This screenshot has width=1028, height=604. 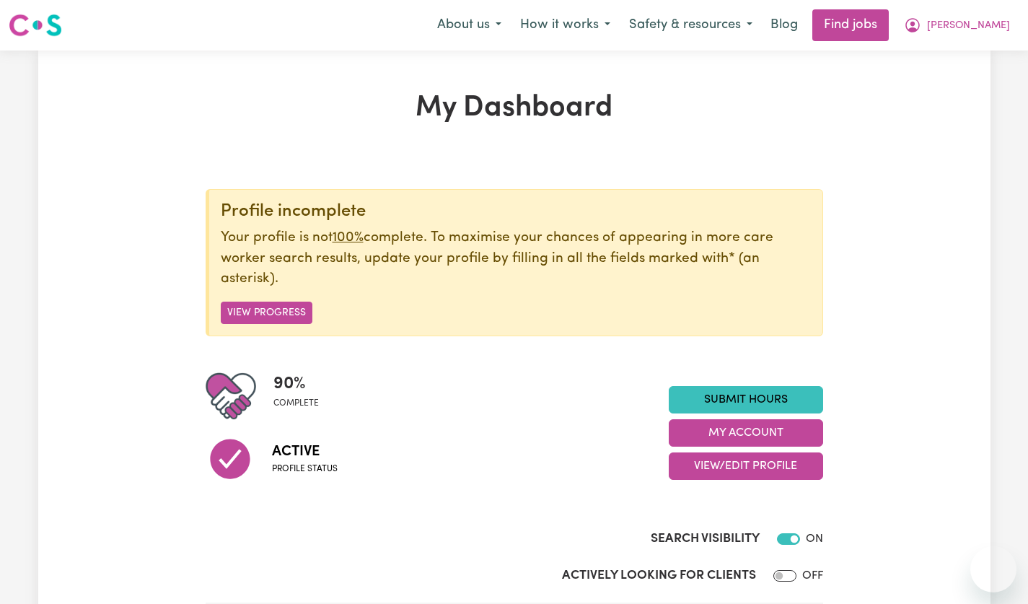 I want to click on span: Active, so click(x=304, y=451).